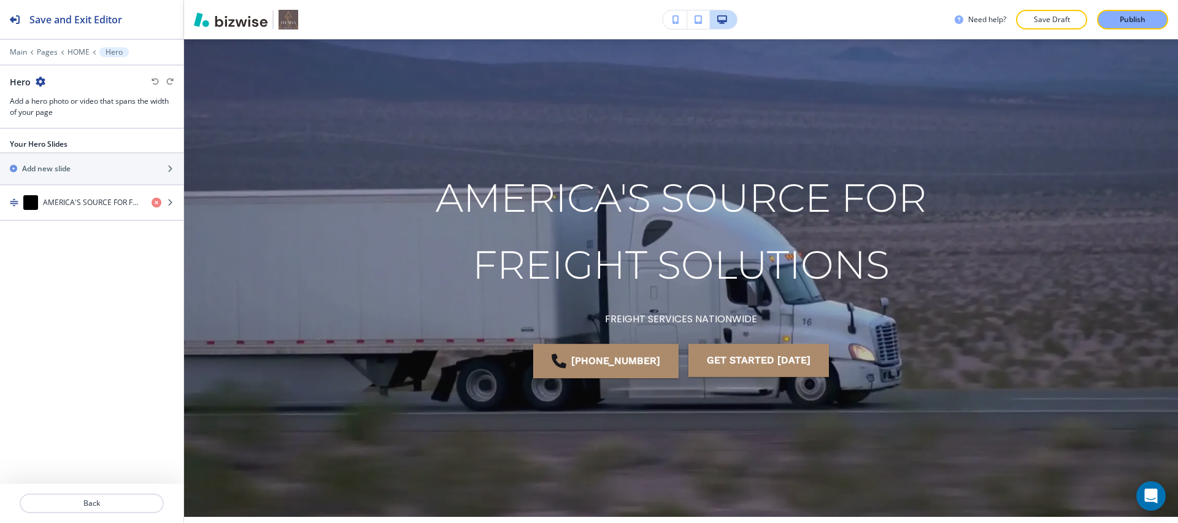 The width and height of the screenshot is (1178, 523). Describe the element at coordinates (79, 52) in the screenshot. I see `p: HOME` at that location.